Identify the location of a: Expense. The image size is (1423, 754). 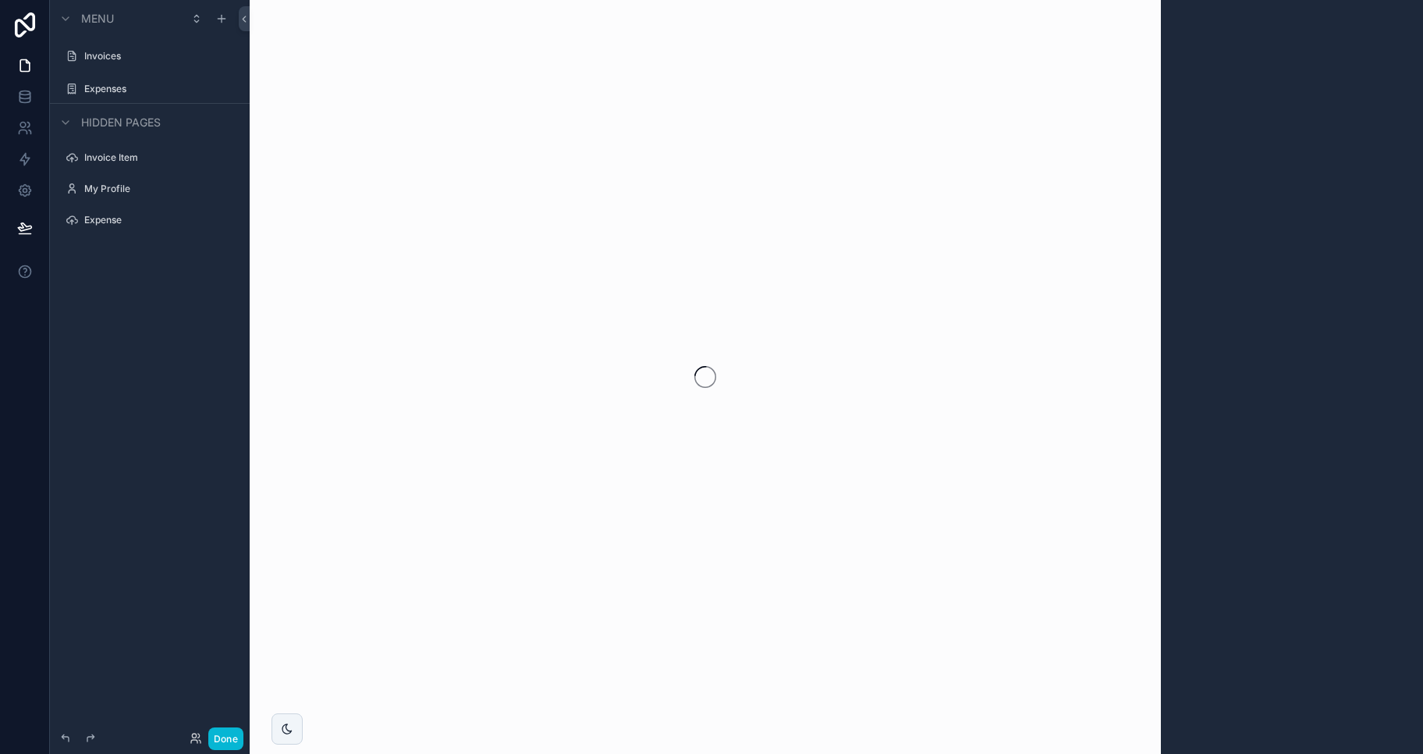
(161, 220).